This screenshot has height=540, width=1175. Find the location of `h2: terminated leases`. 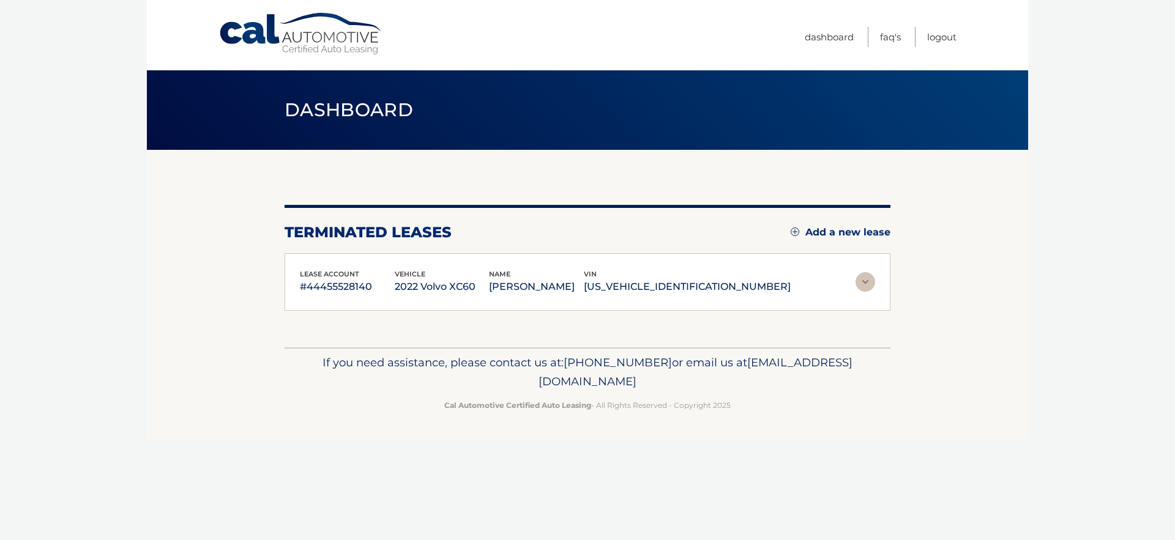

h2: terminated leases is located at coordinates (368, 232).